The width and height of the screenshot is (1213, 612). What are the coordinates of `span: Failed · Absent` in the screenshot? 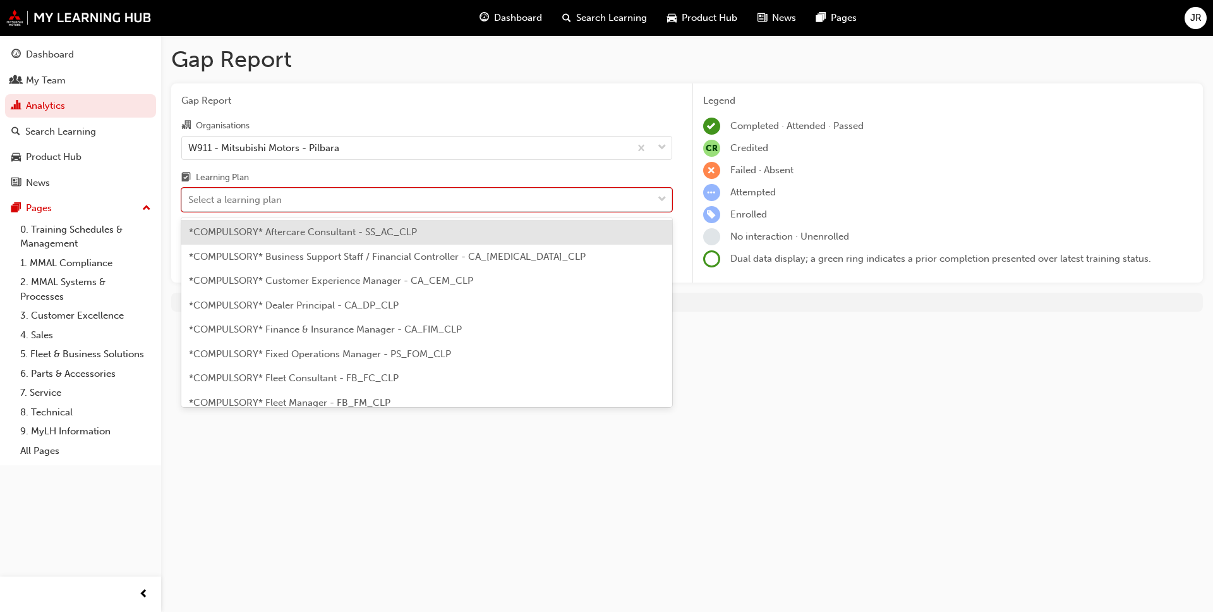 It's located at (762, 170).